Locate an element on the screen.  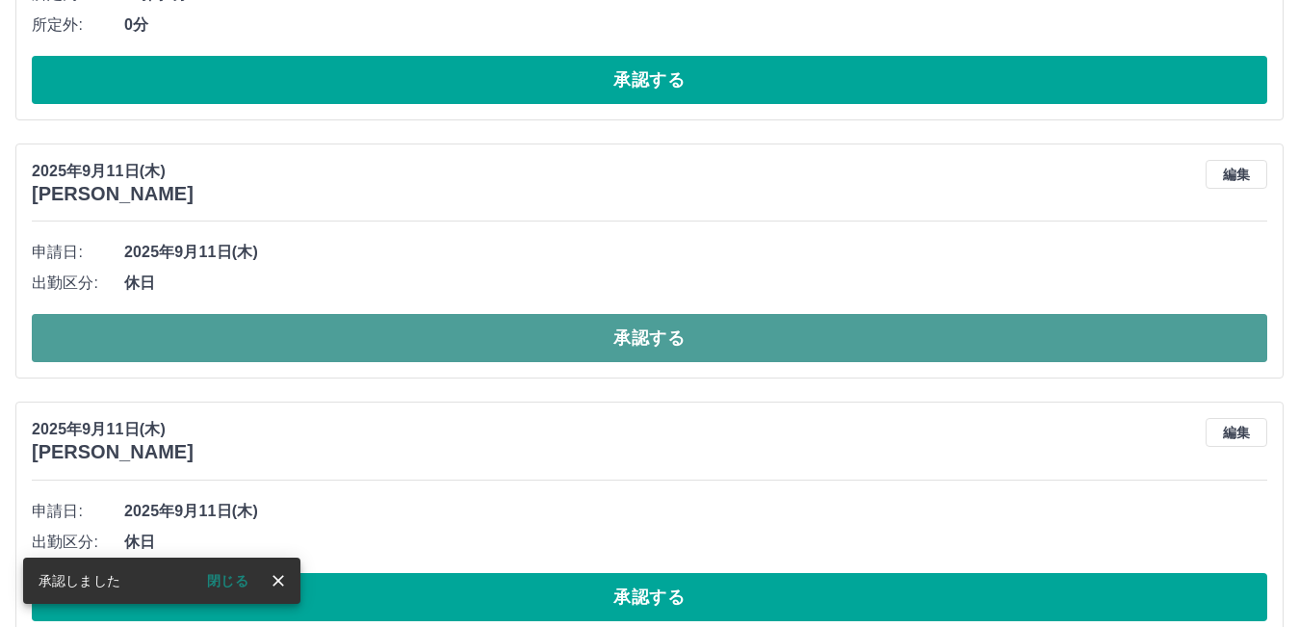
span: 0分 is located at coordinates (695, 25).